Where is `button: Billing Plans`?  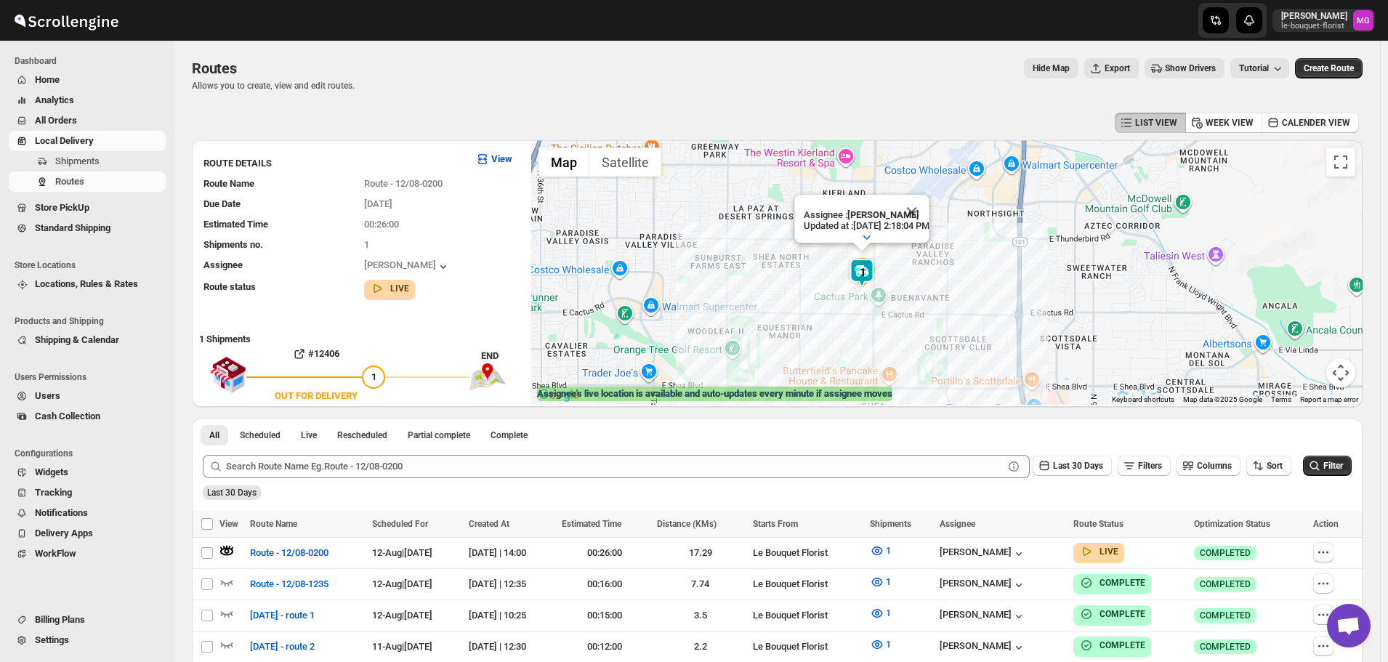
button: Billing Plans is located at coordinates (87, 620).